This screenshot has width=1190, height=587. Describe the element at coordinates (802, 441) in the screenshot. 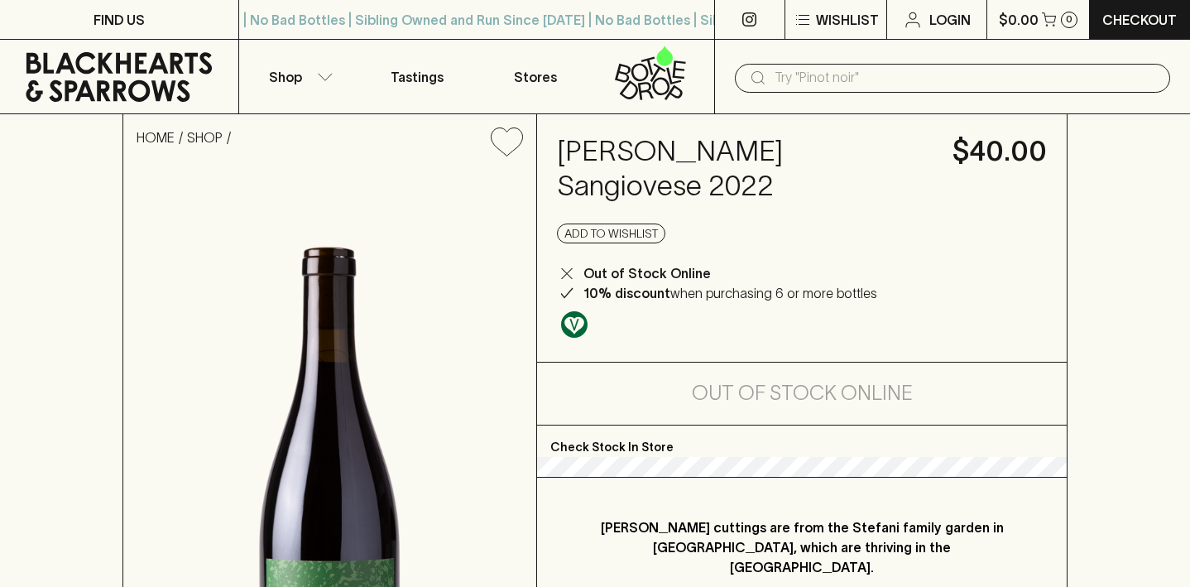

I see `p: Check Stock In Store` at that location.